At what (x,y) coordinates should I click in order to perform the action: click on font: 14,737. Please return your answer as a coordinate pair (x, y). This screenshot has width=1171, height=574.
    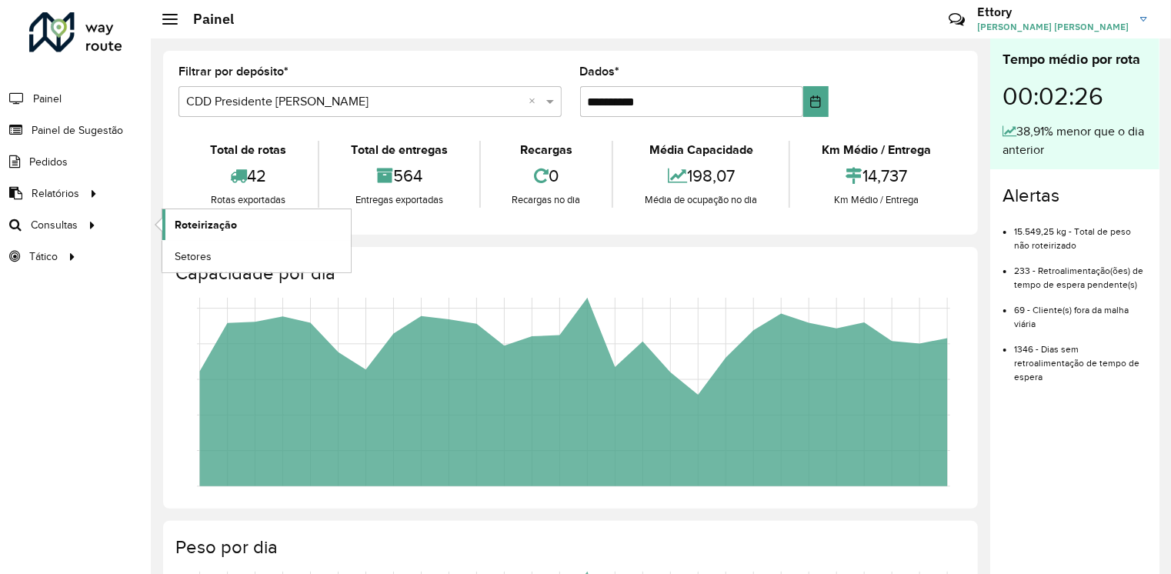
    Looking at the image, I should click on (885, 175).